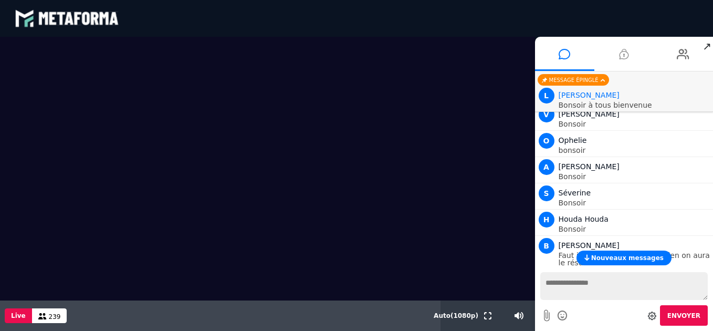 The height and width of the screenshot is (331, 713). Describe the element at coordinates (635, 259) in the screenshot. I see `p: Faut il prendre des notes ou bien on aura le résumé ?` at that location.